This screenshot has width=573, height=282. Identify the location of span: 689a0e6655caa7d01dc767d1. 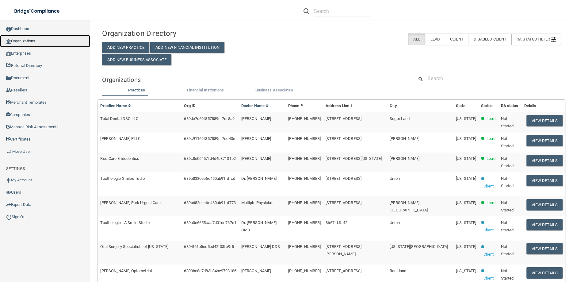
(210, 222).